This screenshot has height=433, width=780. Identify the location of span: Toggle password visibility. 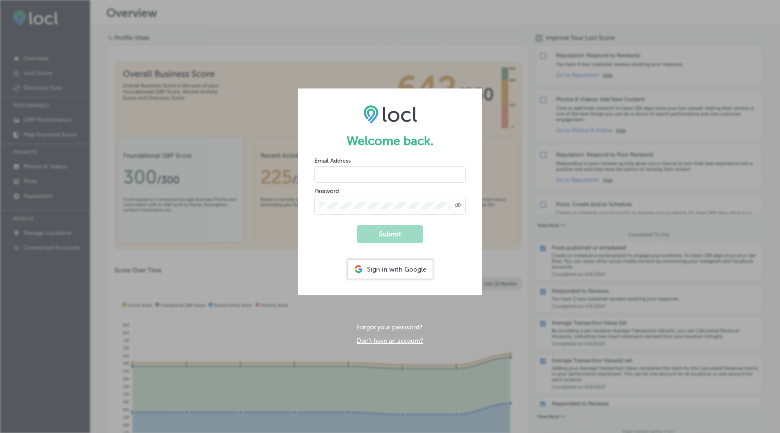
(458, 205).